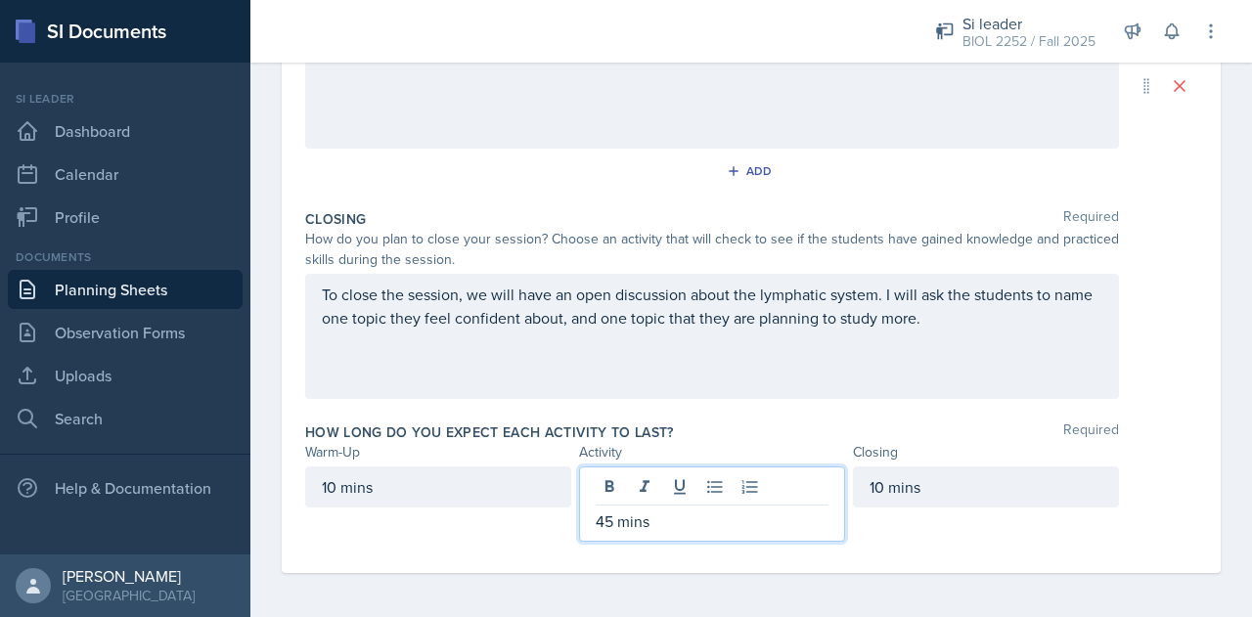 The height and width of the screenshot is (617, 1252). I want to click on a: Profile, so click(125, 217).